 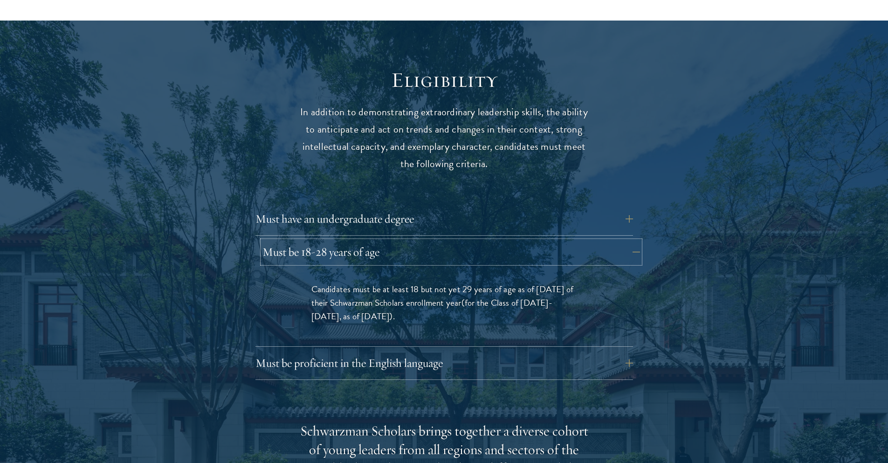 What do you see at coordinates (444, 363) in the screenshot?
I see `button: Must be proficient in the English language` at bounding box center [444, 363].